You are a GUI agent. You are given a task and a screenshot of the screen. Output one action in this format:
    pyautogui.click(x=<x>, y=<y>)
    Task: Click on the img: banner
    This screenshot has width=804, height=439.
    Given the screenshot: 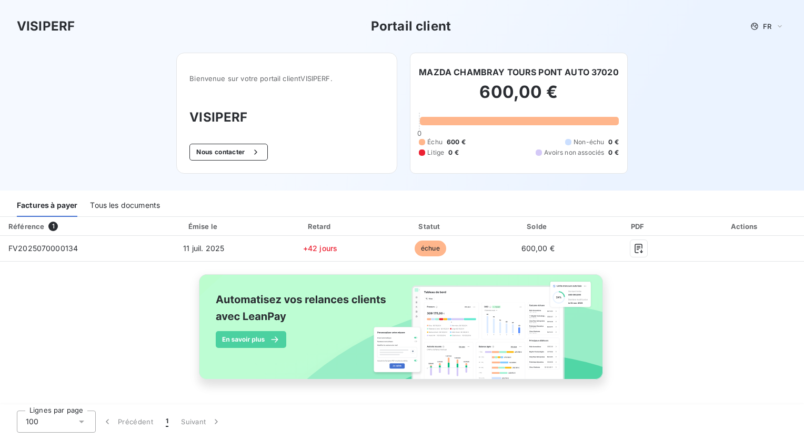 What is the action you would take?
    pyautogui.click(x=402, y=333)
    